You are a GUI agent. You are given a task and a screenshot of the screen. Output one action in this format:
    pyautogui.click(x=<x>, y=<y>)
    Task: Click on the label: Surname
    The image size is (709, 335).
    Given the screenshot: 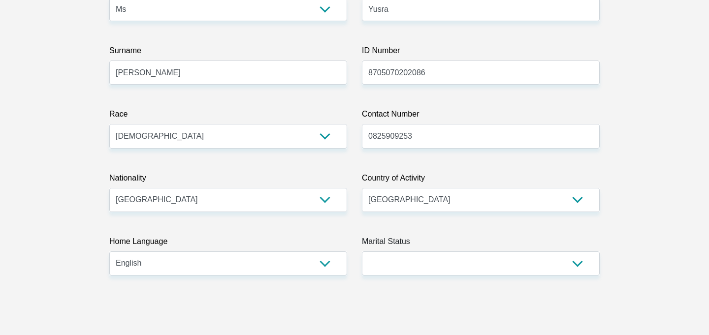 What is the action you would take?
    pyautogui.click(x=228, y=53)
    